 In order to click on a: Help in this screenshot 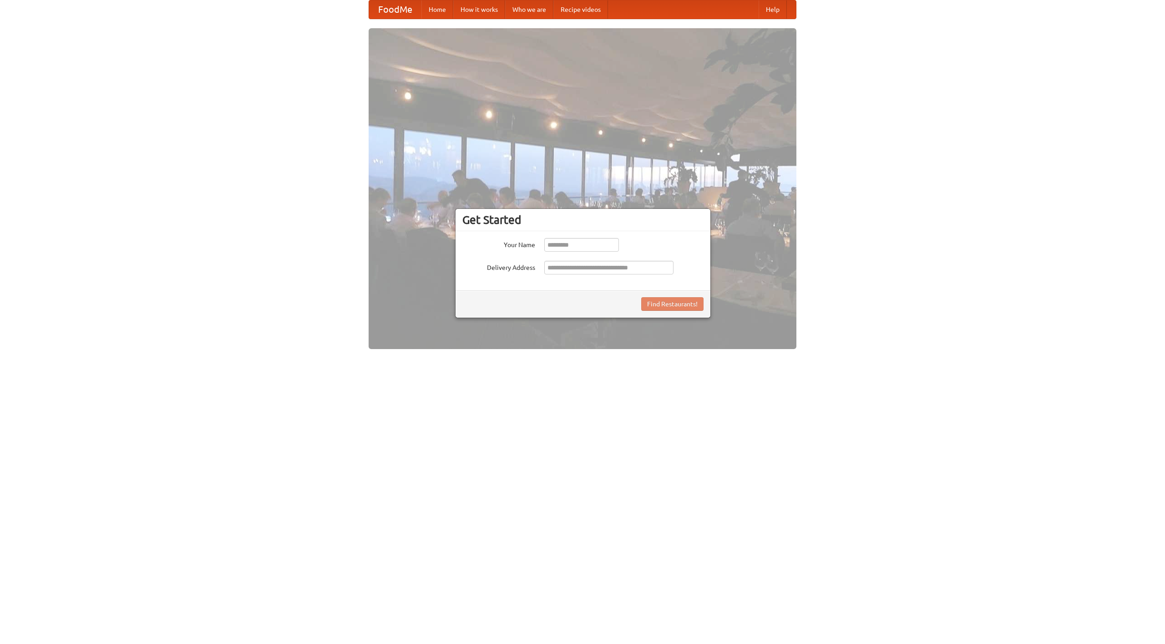, I will do `click(773, 10)`.